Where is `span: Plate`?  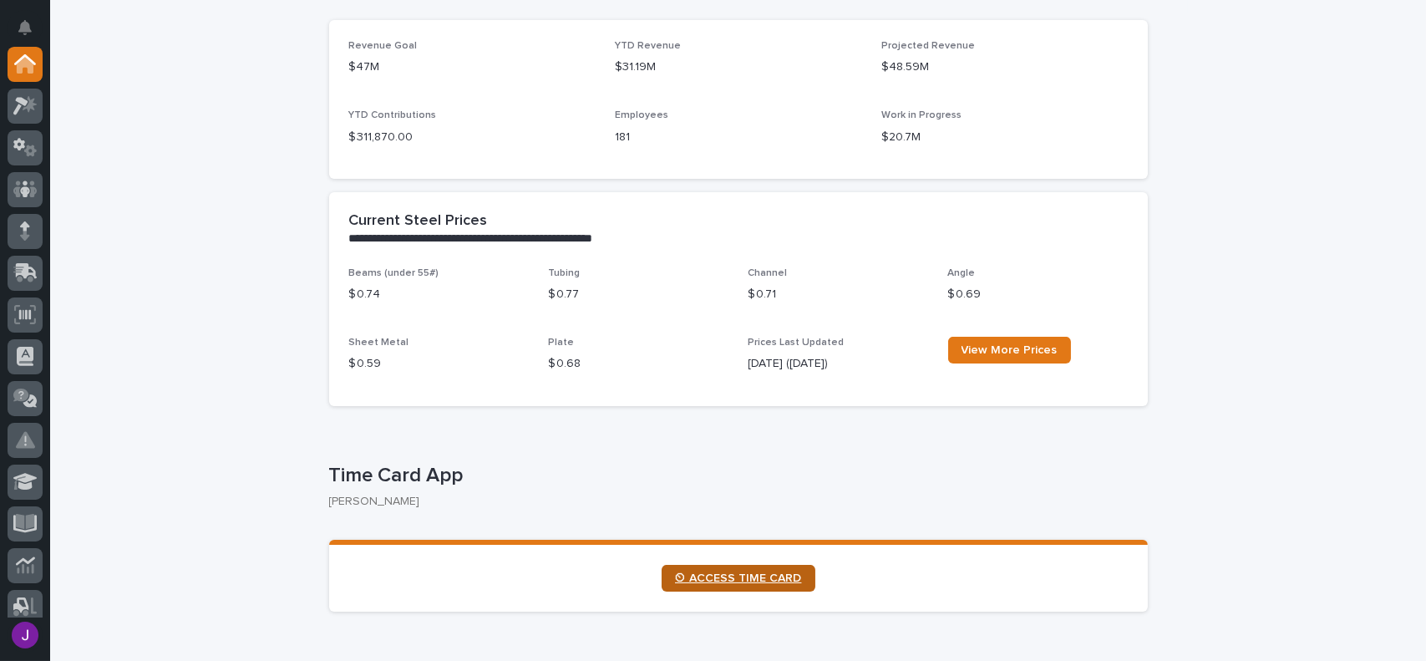
span: Plate is located at coordinates (561, 342).